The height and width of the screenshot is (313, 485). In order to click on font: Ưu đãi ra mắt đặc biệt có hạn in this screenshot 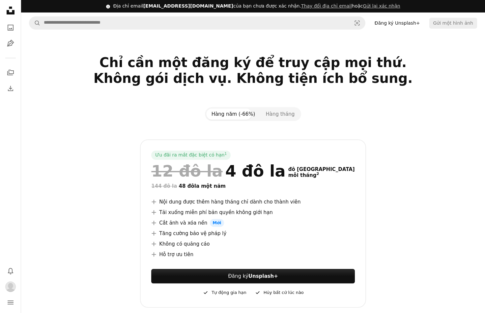, I will do `click(190, 155)`.